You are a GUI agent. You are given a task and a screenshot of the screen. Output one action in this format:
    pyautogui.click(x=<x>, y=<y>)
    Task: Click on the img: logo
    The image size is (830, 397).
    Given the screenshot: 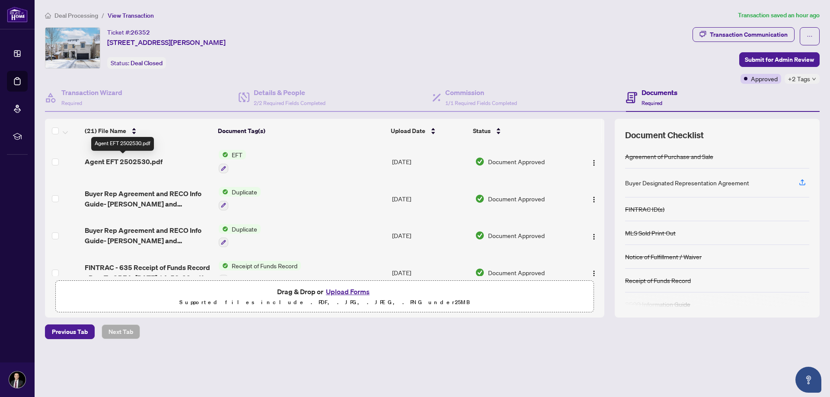 What is the action you would take?
    pyautogui.click(x=17, y=14)
    